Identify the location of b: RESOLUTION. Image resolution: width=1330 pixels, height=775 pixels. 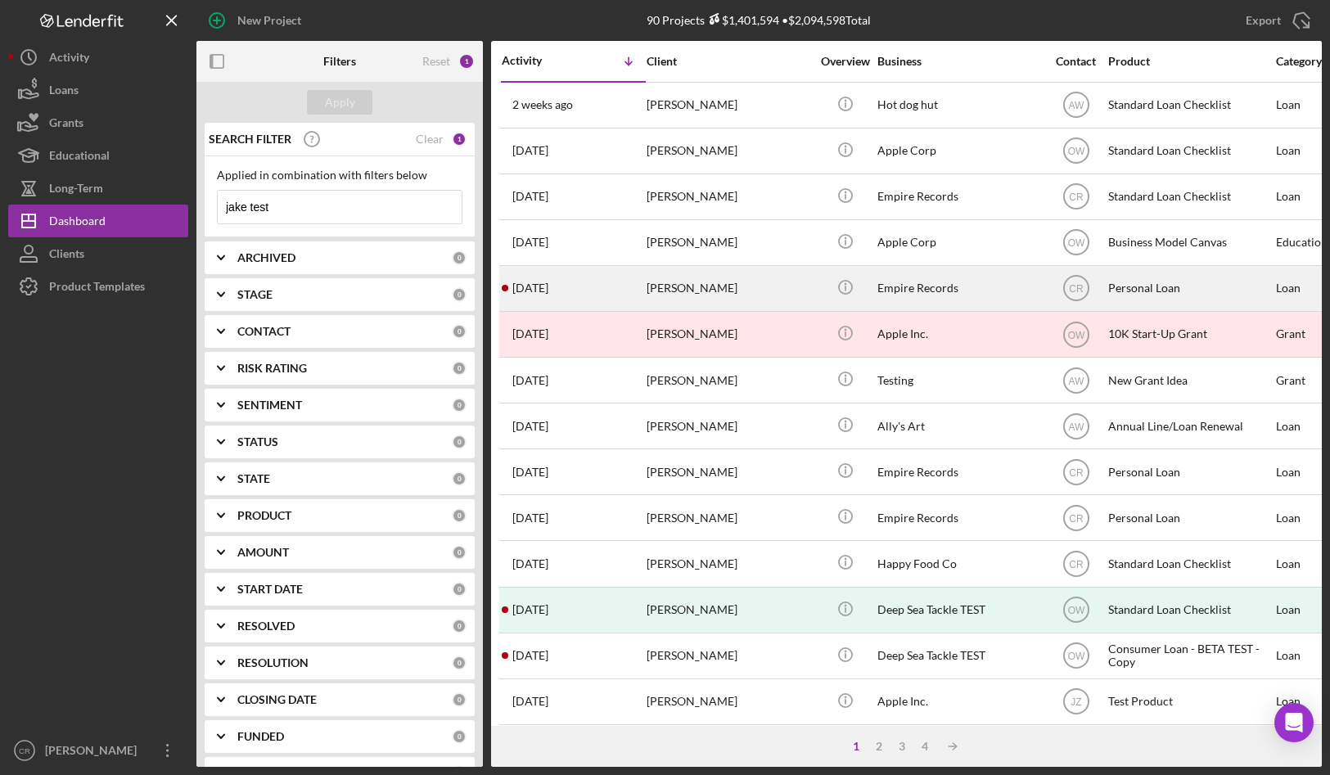
(273, 663).